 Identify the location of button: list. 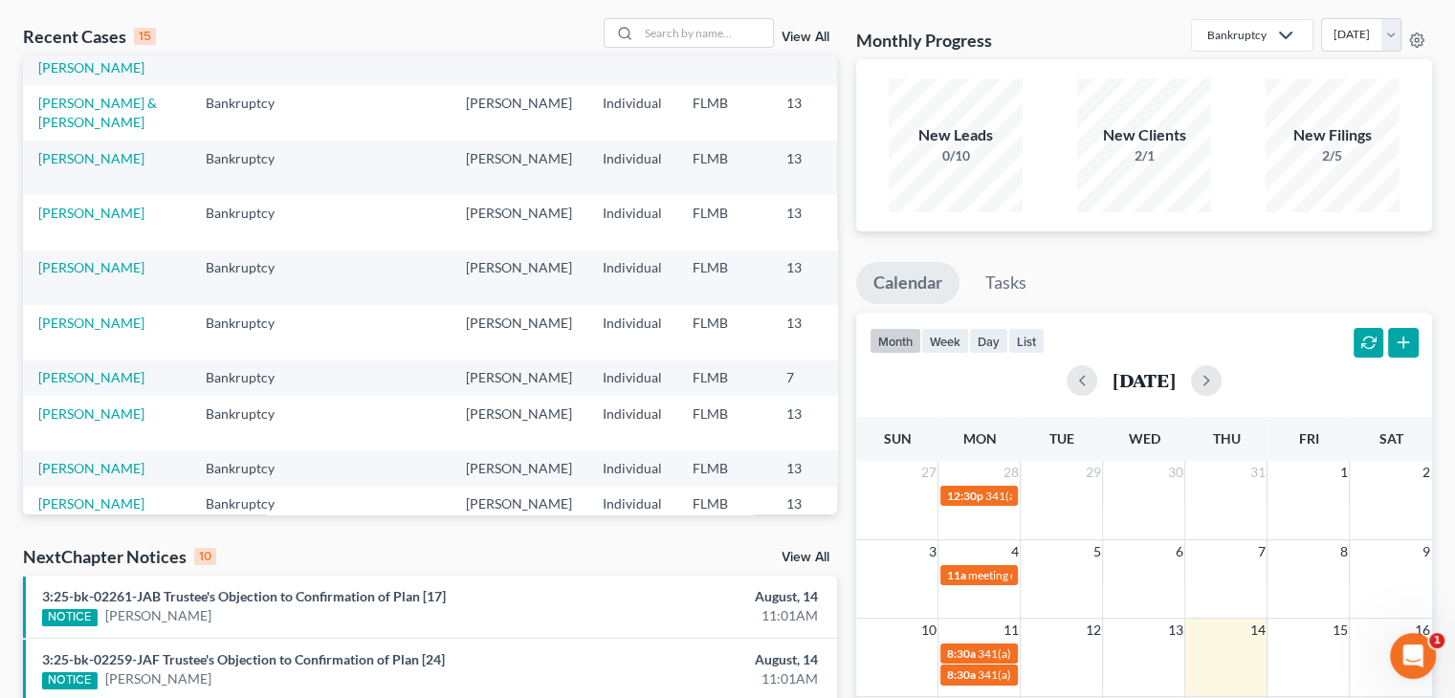
(1026, 341).